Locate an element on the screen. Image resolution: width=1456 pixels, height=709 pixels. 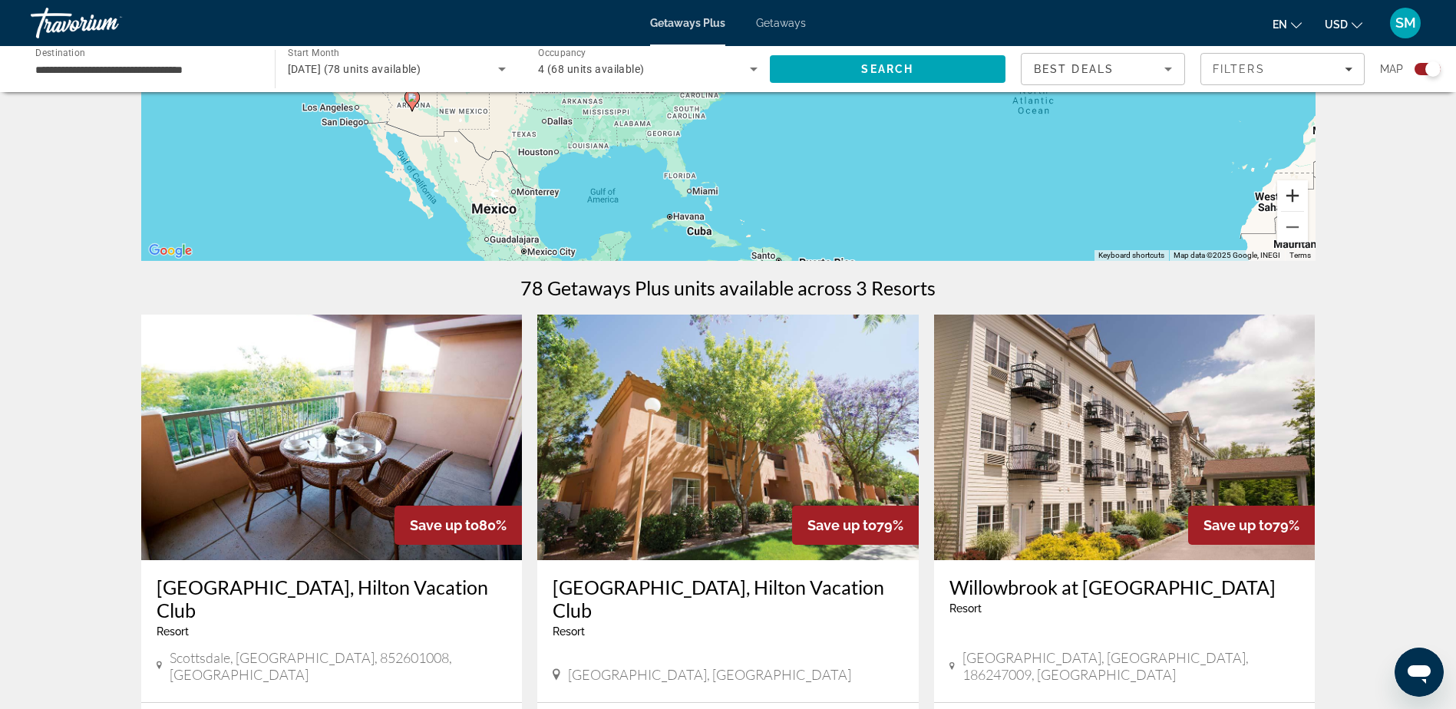
button: Search is located at coordinates (888, 69).